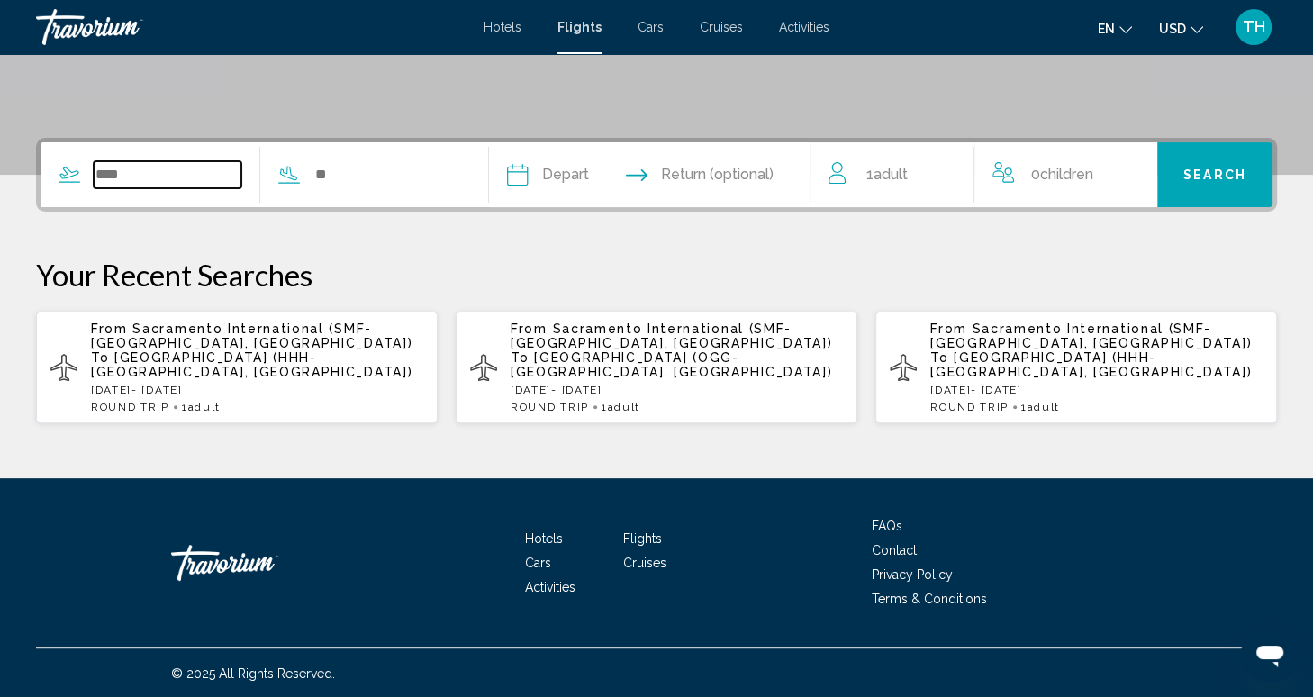  What do you see at coordinates (984, 175) in the screenshot?
I see `button: Travelers: 1 adult, 0 children` at bounding box center [984, 175].